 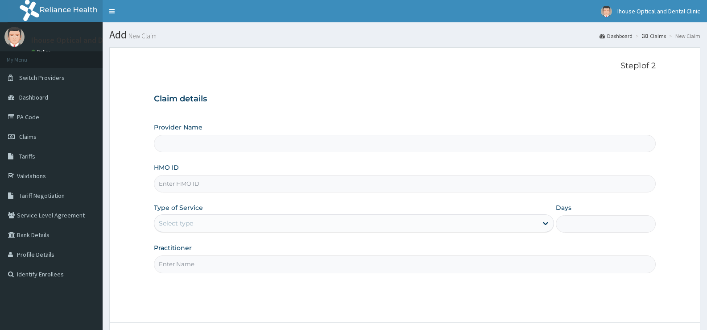 What do you see at coordinates (404, 66) in the screenshot?
I see `p: Step 1 of 2` at bounding box center [404, 66].